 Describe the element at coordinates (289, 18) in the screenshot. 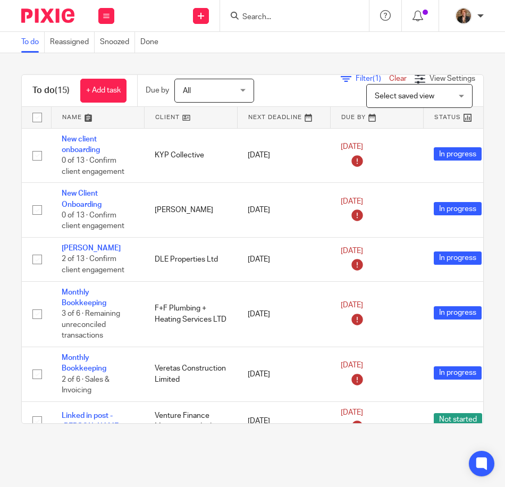

I see `input: Search` at that location.